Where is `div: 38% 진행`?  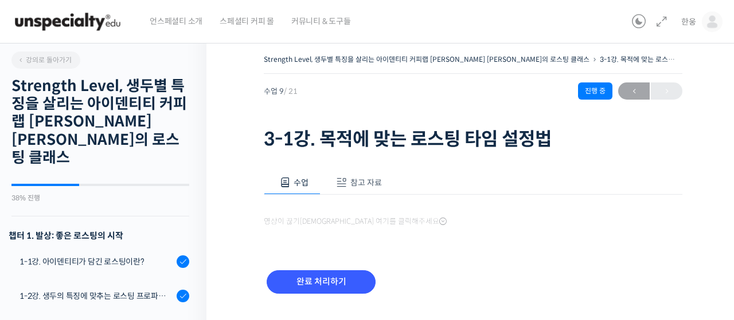
div: 38% 진행 is located at coordinates (100, 198).